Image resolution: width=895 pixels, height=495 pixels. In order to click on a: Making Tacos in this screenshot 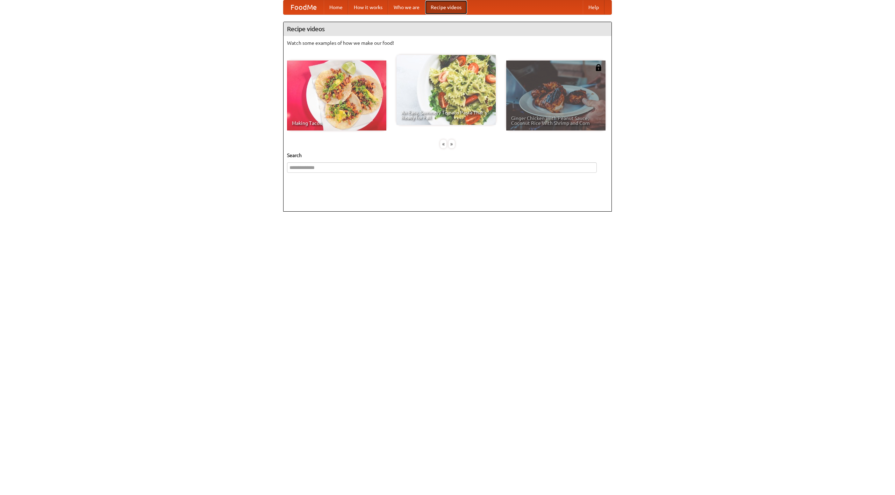, I will do `click(337, 95)`.